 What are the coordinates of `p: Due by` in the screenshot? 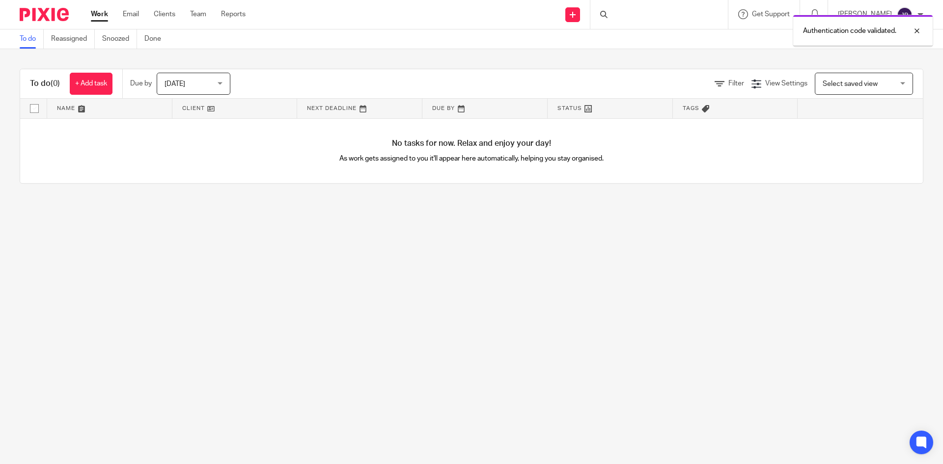 It's located at (141, 83).